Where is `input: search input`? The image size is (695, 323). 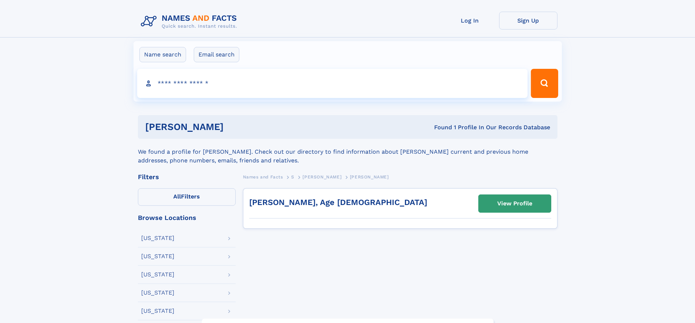
input: search input is located at coordinates (332, 84).